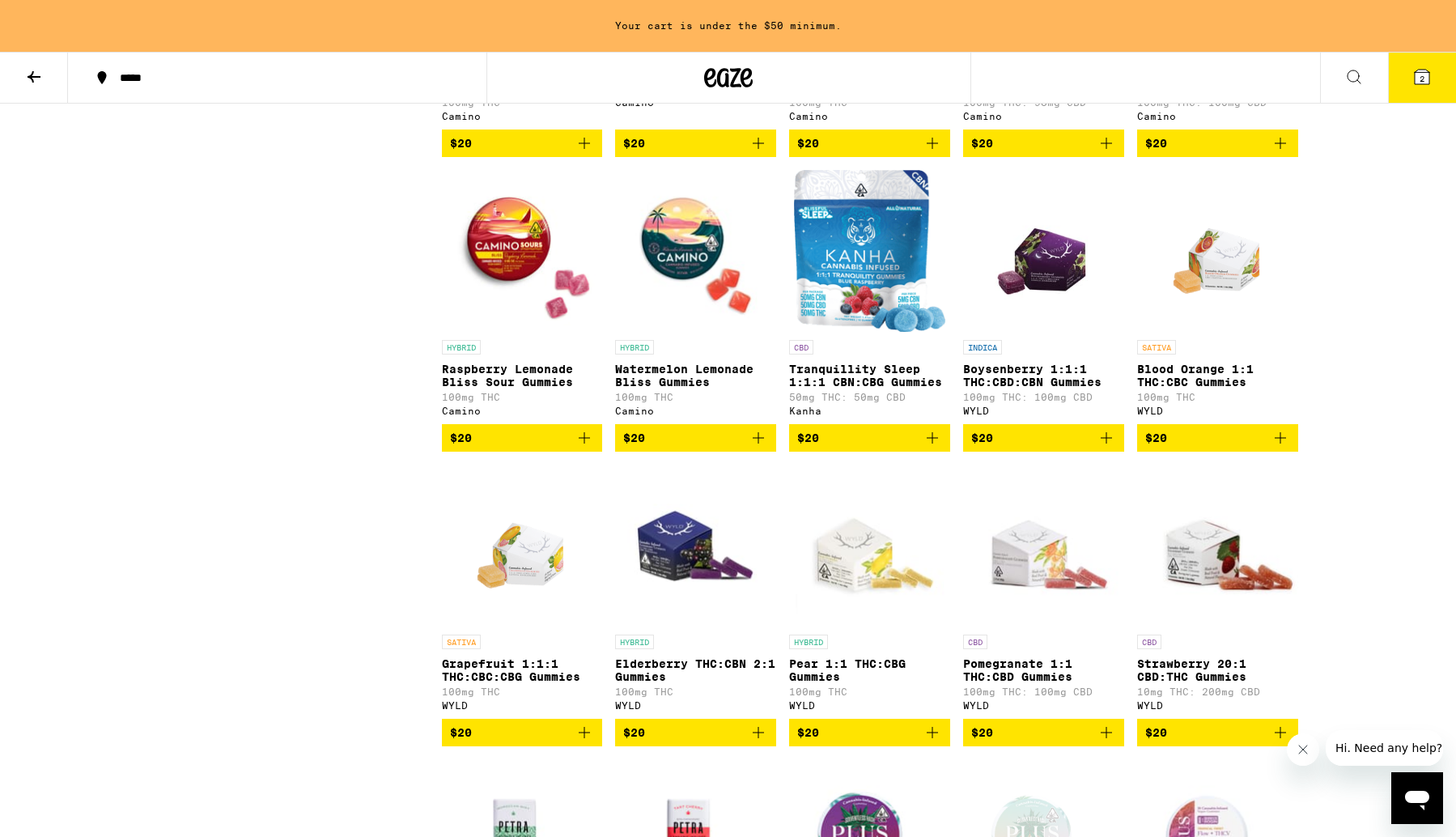 The height and width of the screenshot is (837, 1456). I want to click on img: Kanha - Tranquillity Sleep 1:1:1 CBN:CBG Gummies, so click(869, 251).